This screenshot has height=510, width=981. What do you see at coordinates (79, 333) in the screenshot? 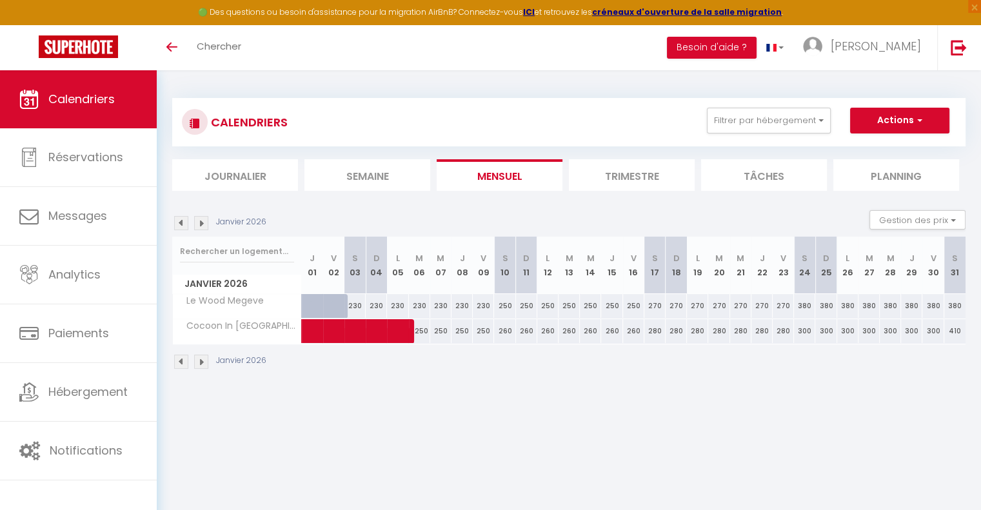
I see `span: Paiements` at bounding box center [79, 333].